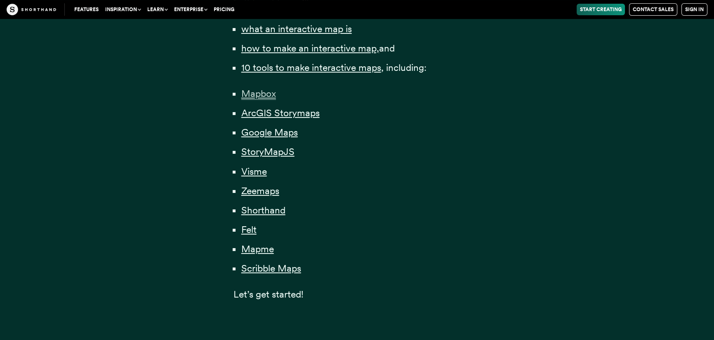 The image size is (714, 340). What do you see at coordinates (268, 294) in the screenshot?
I see `span: Let’s get started!` at bounding box center [268, 294].